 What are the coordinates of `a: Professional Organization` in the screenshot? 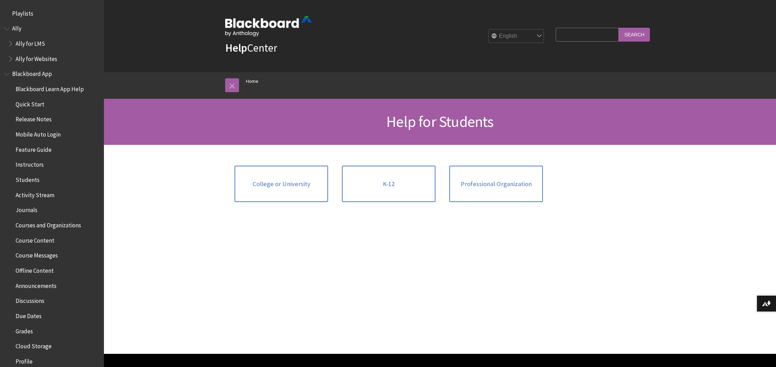 It's located at (496, 184).